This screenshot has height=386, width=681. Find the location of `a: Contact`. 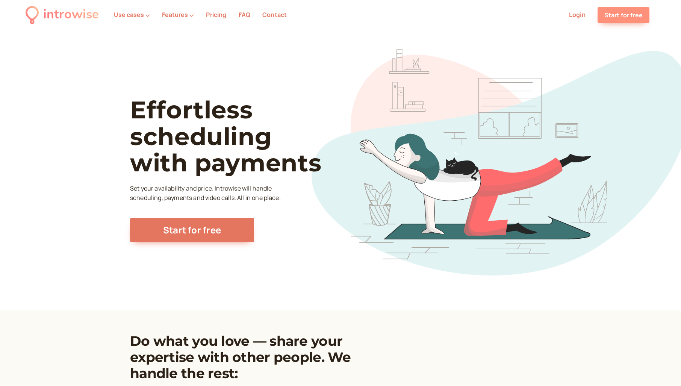

a: Contact is located at coordinates (274, 15).